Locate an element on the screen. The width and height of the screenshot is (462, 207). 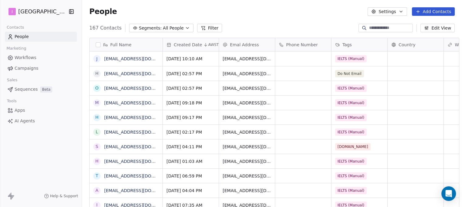
a: AI Agents is located at coordinates (41, 121).